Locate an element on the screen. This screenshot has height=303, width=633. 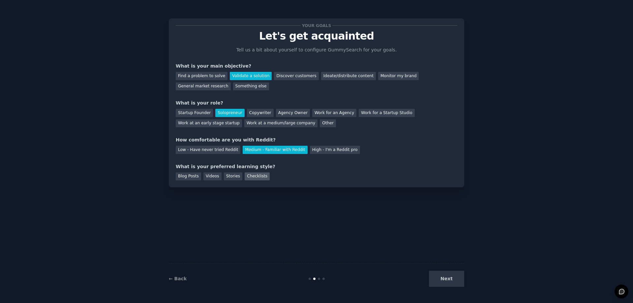
div: Work at a medium/large company is located at coordinates (281, 123).